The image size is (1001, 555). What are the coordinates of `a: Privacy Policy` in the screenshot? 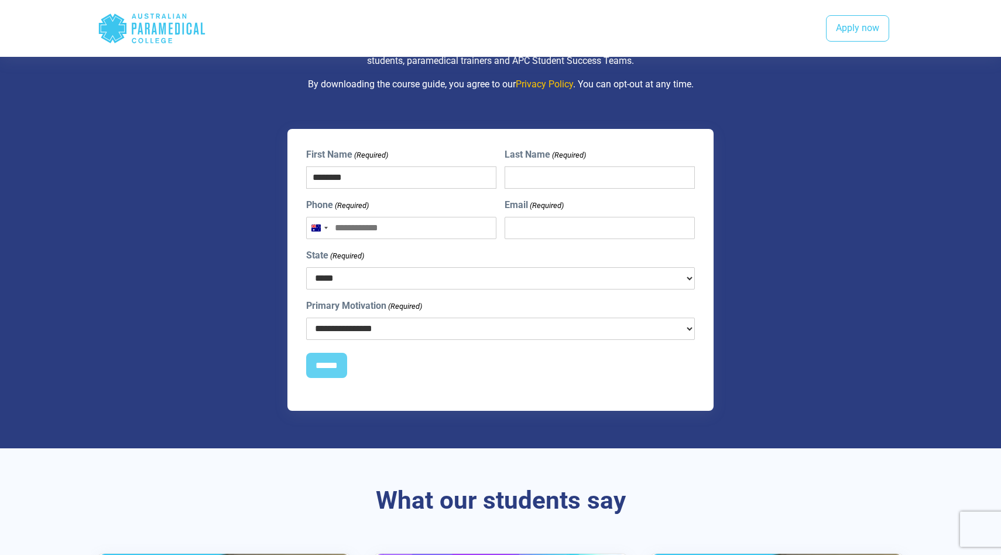 It's located at (545, 84).